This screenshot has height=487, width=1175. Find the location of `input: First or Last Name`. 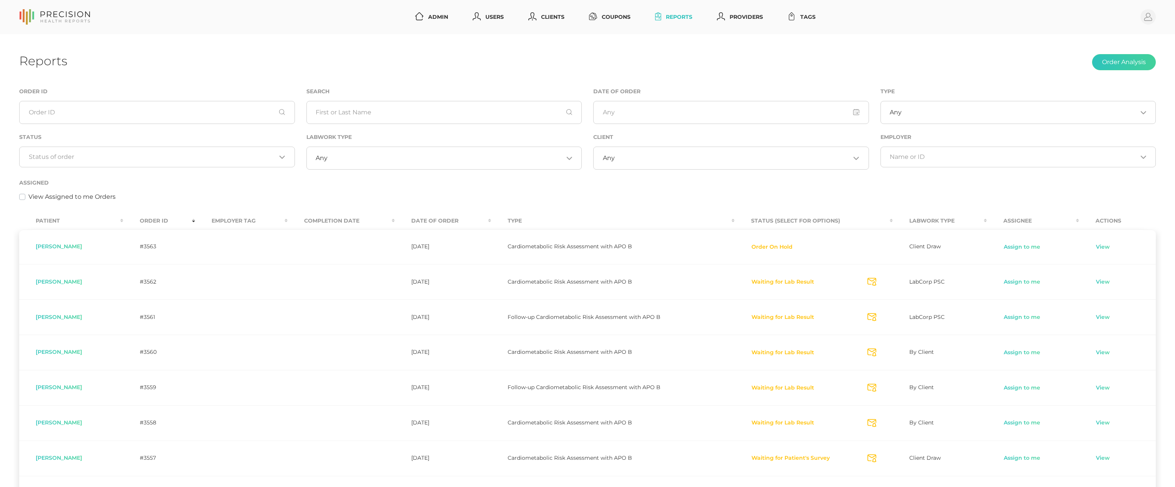

input: First or Last Name is located at coordinates (444, 112).